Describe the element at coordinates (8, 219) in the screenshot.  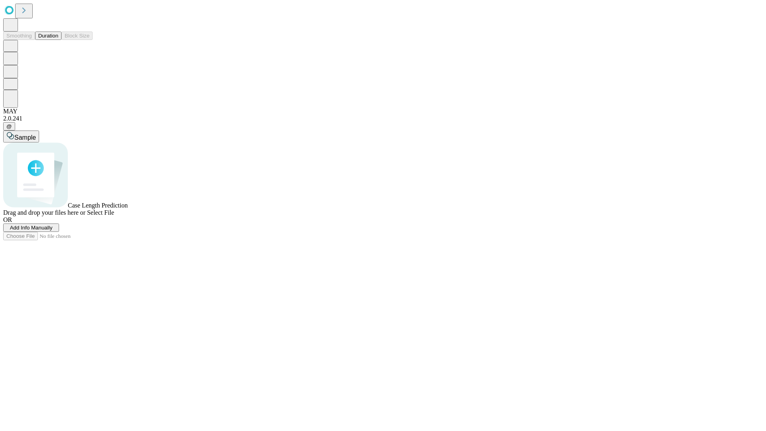
I see `span: OR` at that location.